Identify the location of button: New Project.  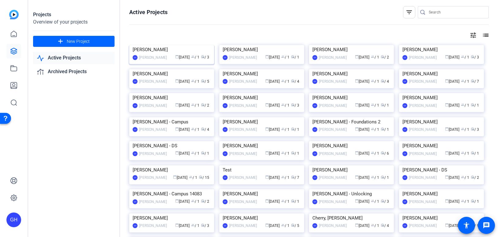
(74, 41).